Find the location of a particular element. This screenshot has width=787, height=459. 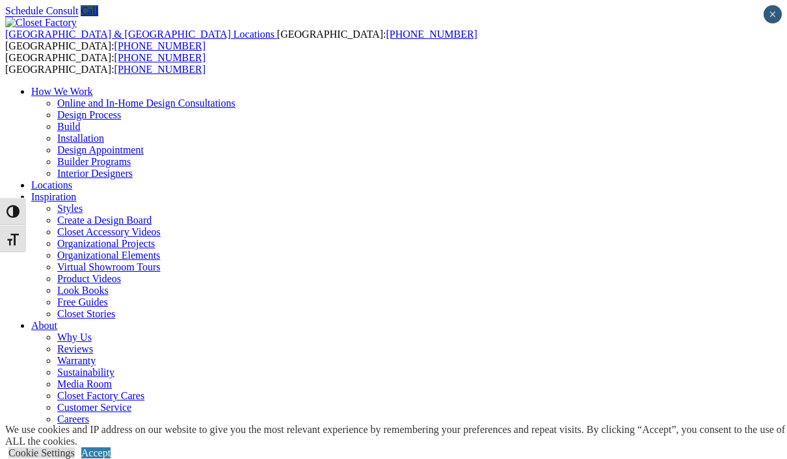

a: How We Work is located at coordinates (62, 91).